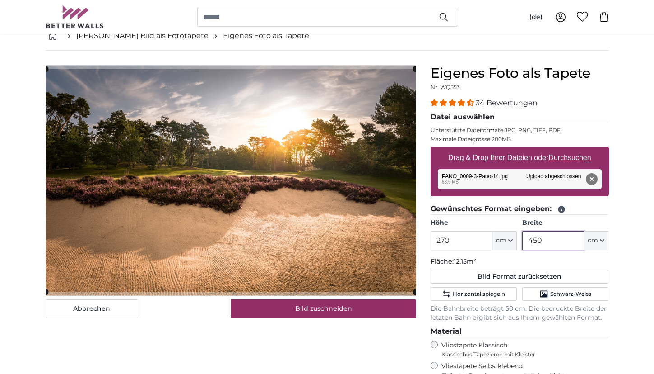 The image size is (654, 374). What do you see at coordinates (520, 73) in the screenshot?
I see `h1: Eigenes Foto als Tapete` at bounding box center [520, 73].